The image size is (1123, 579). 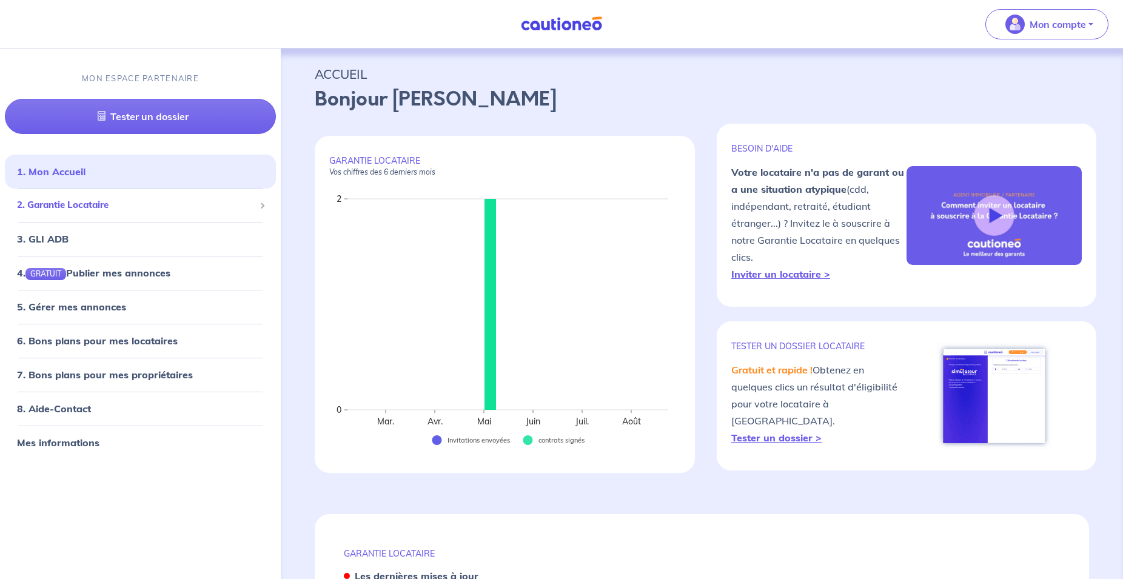 What do you see at coordinates (819, 223) in the screenshot?
I see `p: (cdd, indépendant, retraité, étudiant étranger...) ? Invitez le à souscrire à notre Garantie Loca...` at bounding box center [819, 223].